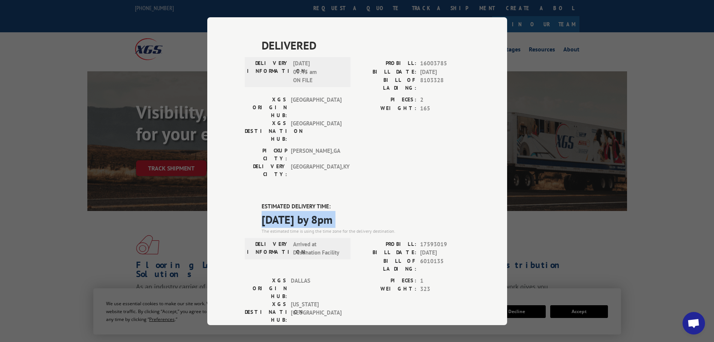  Describe the element at coordinates (445, 63) in the screenshot. I see `span: 16003785` at that location.